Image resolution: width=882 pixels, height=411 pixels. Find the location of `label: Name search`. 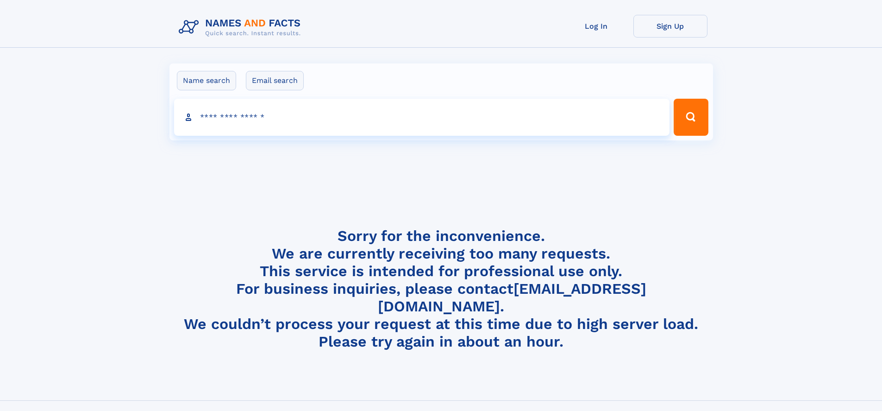

label: Name search is located at coordinates (206, 81).